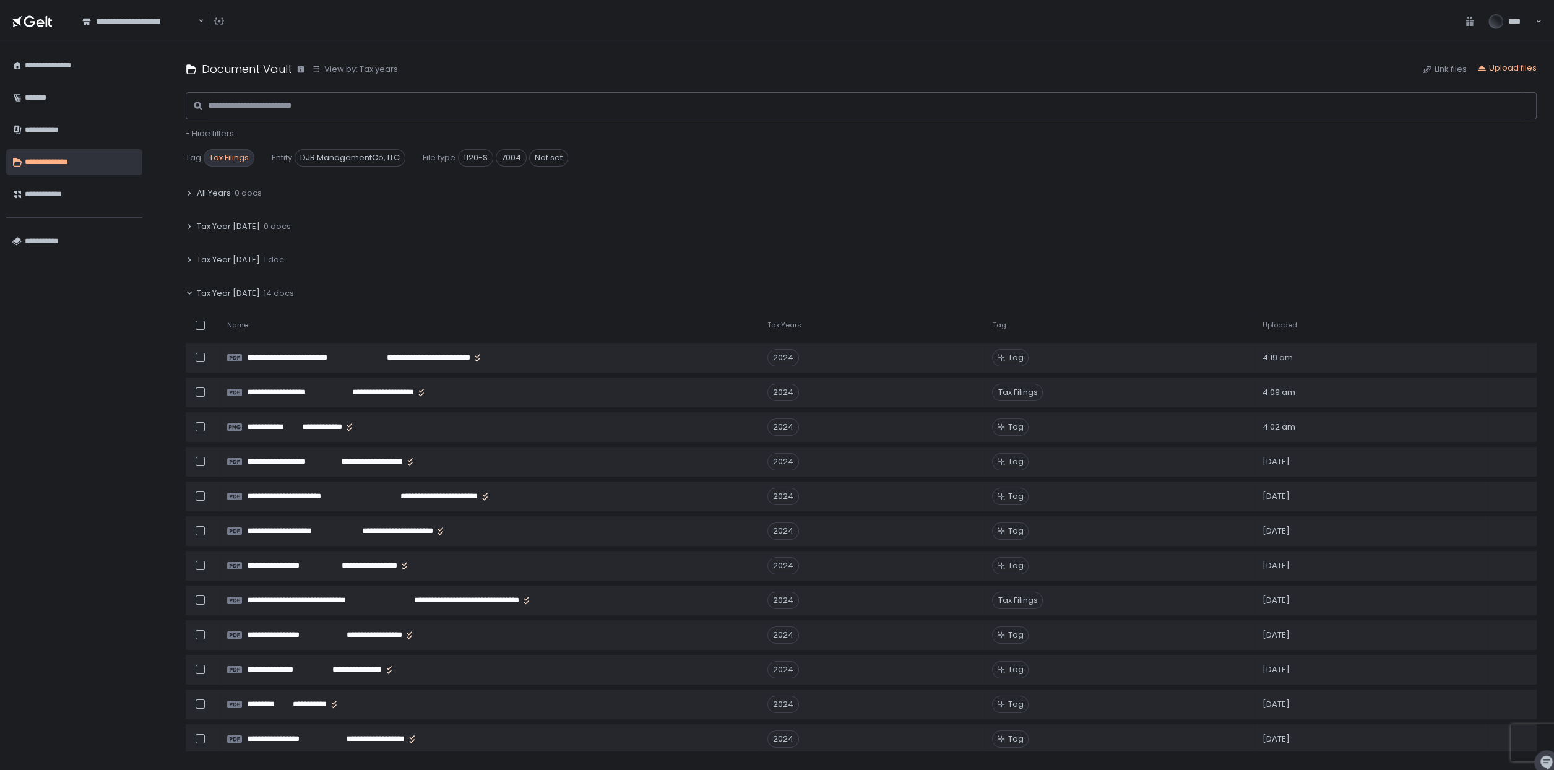 The image size is (1554, 770). I want to click on span: Entity, so click(282, 158).